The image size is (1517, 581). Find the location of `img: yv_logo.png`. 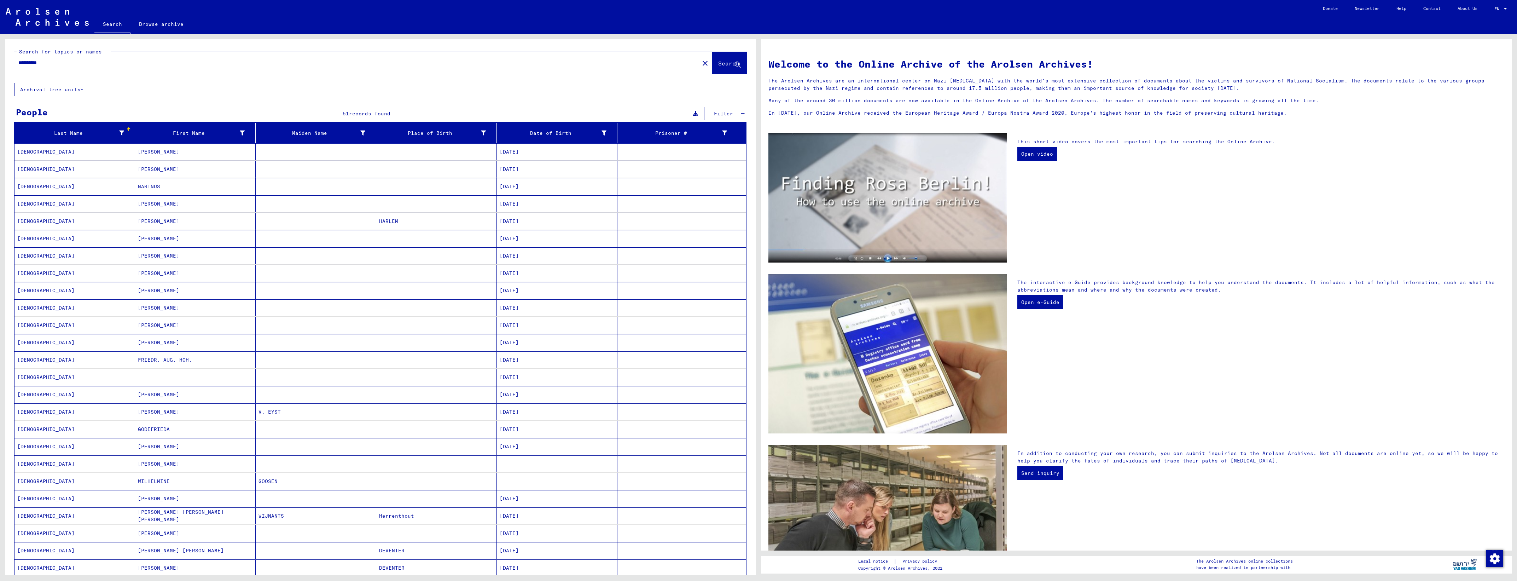

img: yv_logo.png is located at coordinates (1465, 564).